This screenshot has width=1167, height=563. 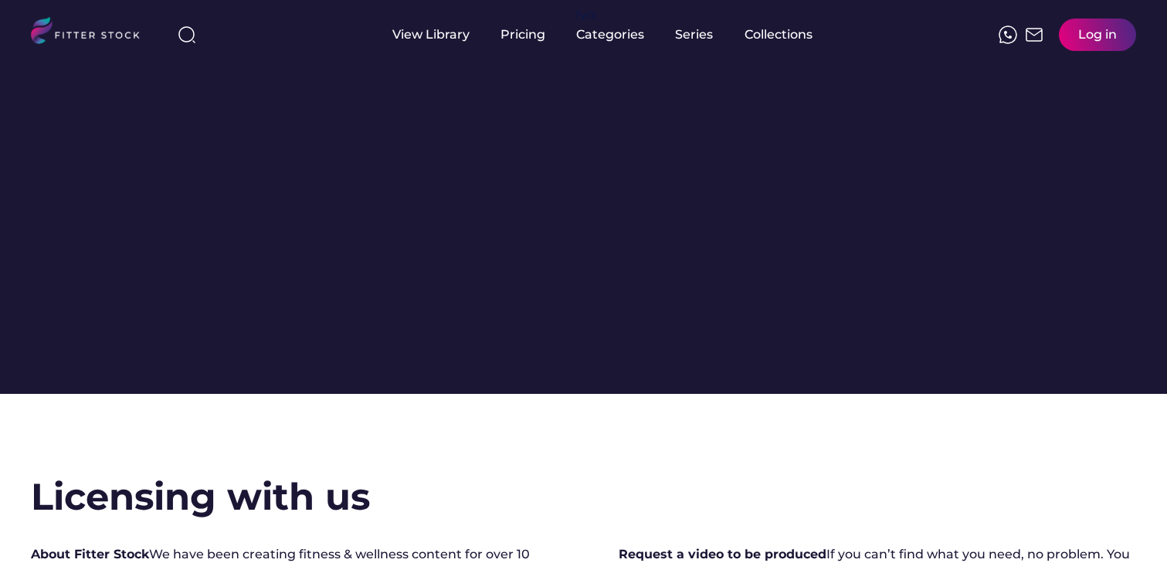 I want to click on div: Collections, so click(x=778, y=35).